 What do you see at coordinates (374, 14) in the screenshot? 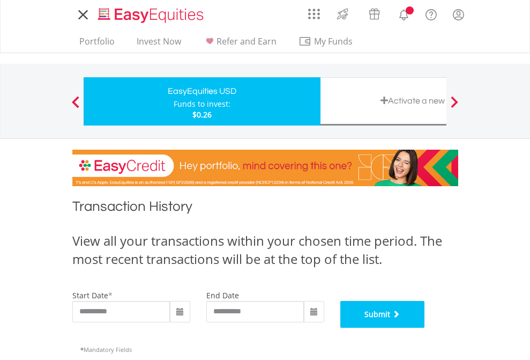
I see `img: vouchers-v2.svg` at bounding box center [374, 14].